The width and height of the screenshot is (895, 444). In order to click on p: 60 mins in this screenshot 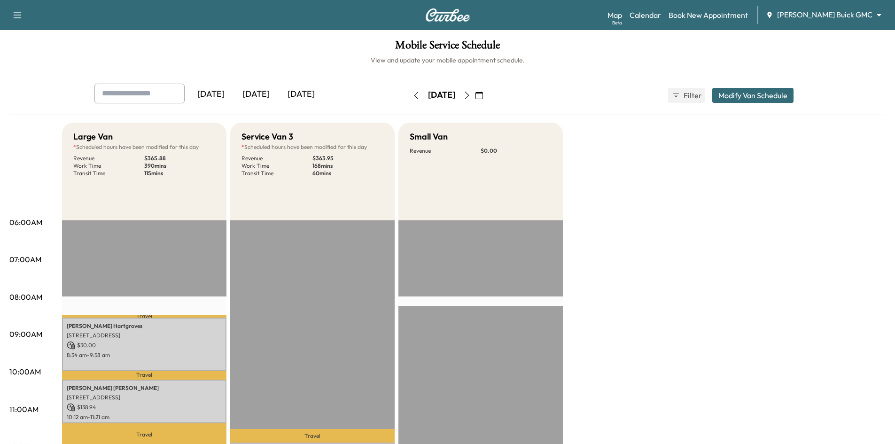, I will do `click(348, 173)`.